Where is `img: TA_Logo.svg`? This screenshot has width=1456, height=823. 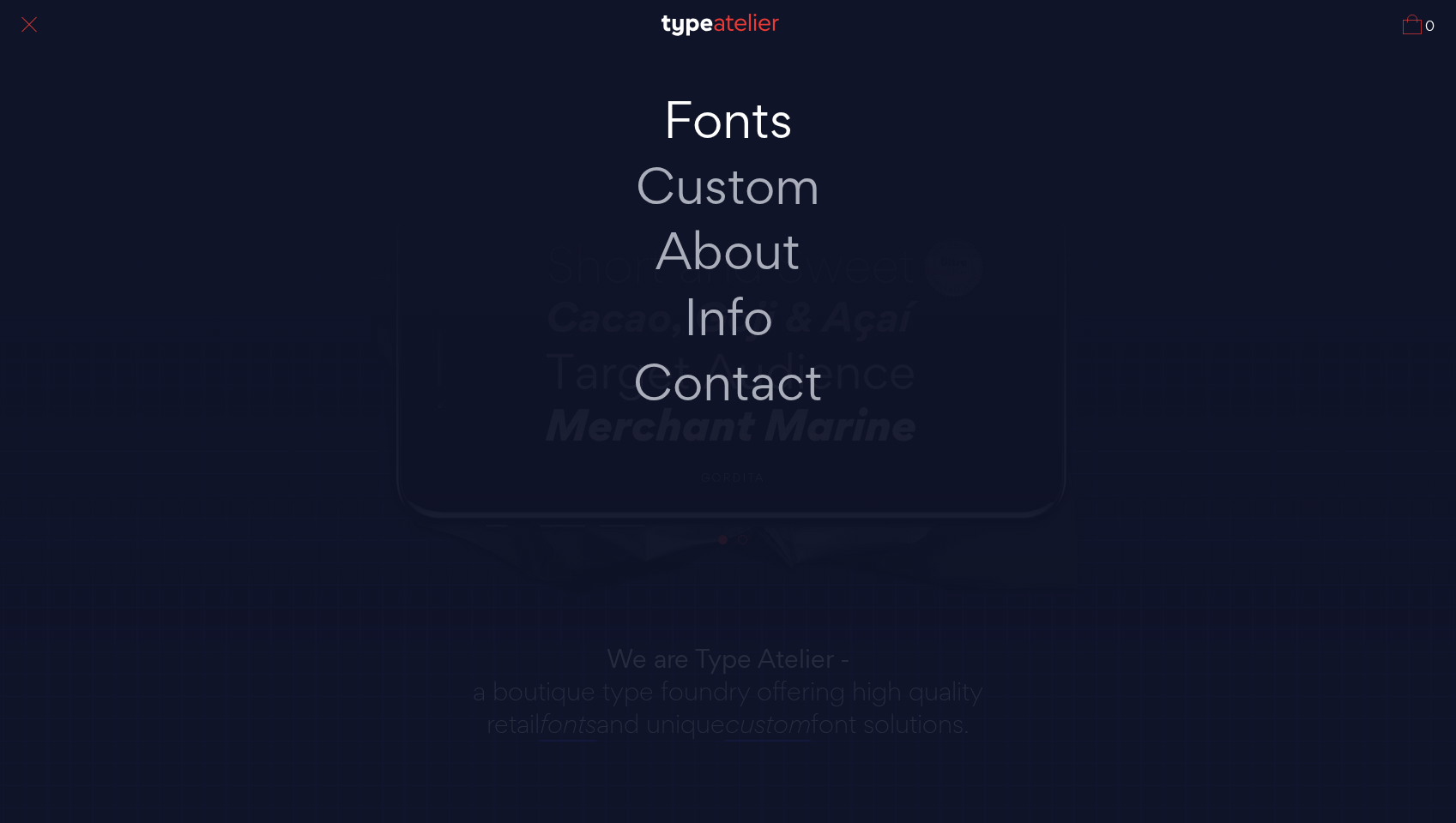 img: TA_Logo.svg is located at coordinates (720, 25).